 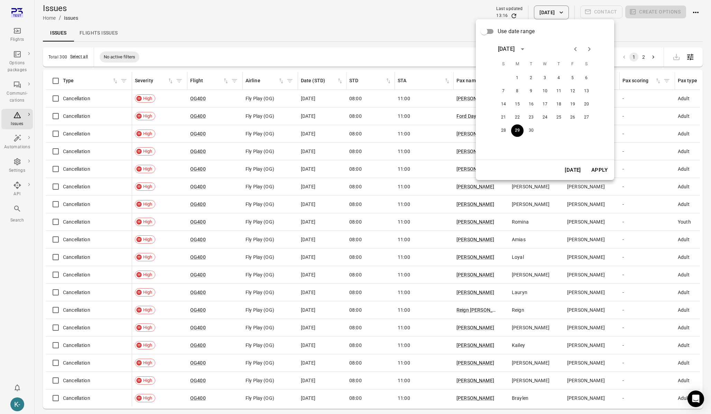 What do you see at coordinates (573, 104) in the screenshot?
I see `button: 19` at bounding box center [573, 104].